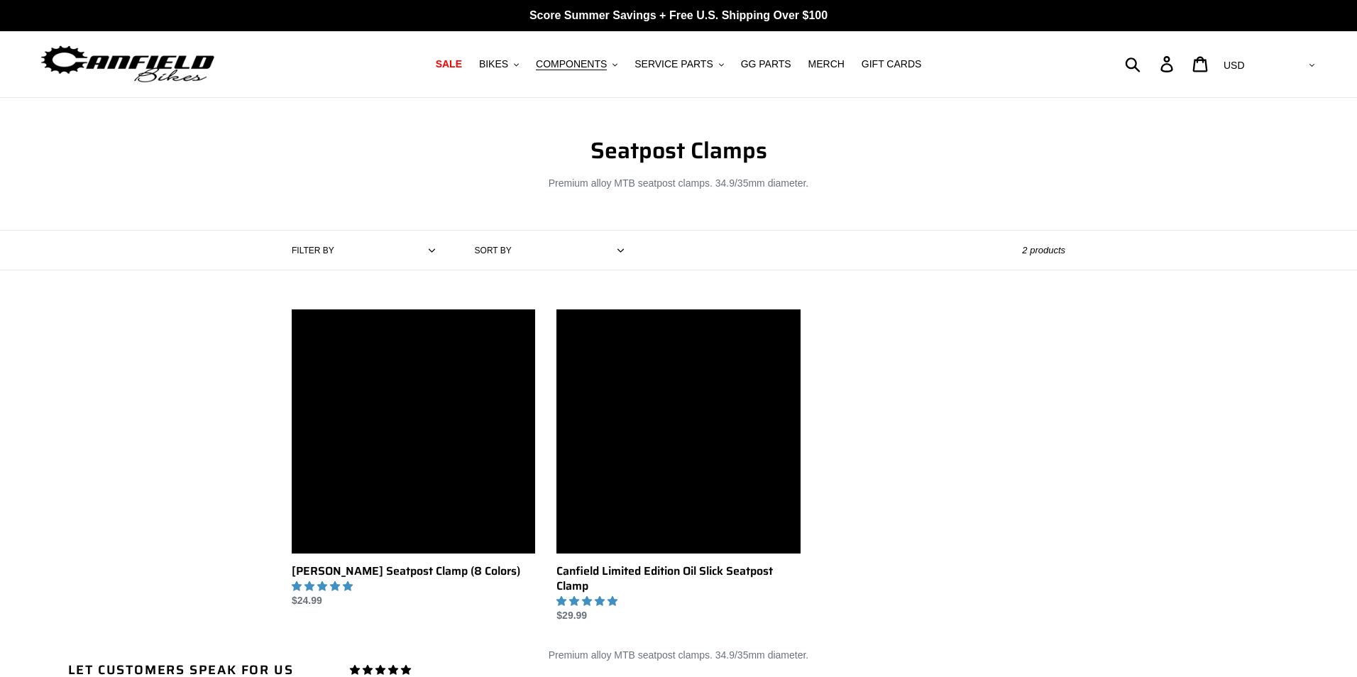  Describe the element at coordinates (826, 64) in the screenshot. I see `span: MERCH` at that location.